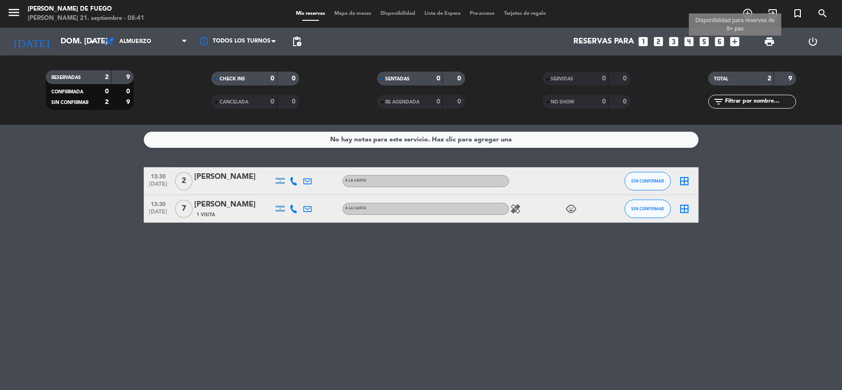 Image resolution: width=842 pixels, height=390 pixels. What do you see at coordinates (184, 181) in the screenshot?
I see `span: 2` at bounding box center [184, 181].